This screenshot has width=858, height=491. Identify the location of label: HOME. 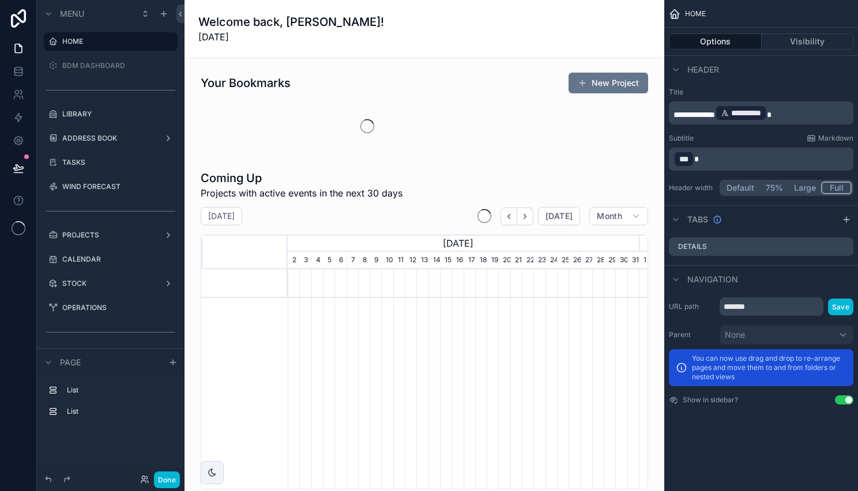
(116, 41).